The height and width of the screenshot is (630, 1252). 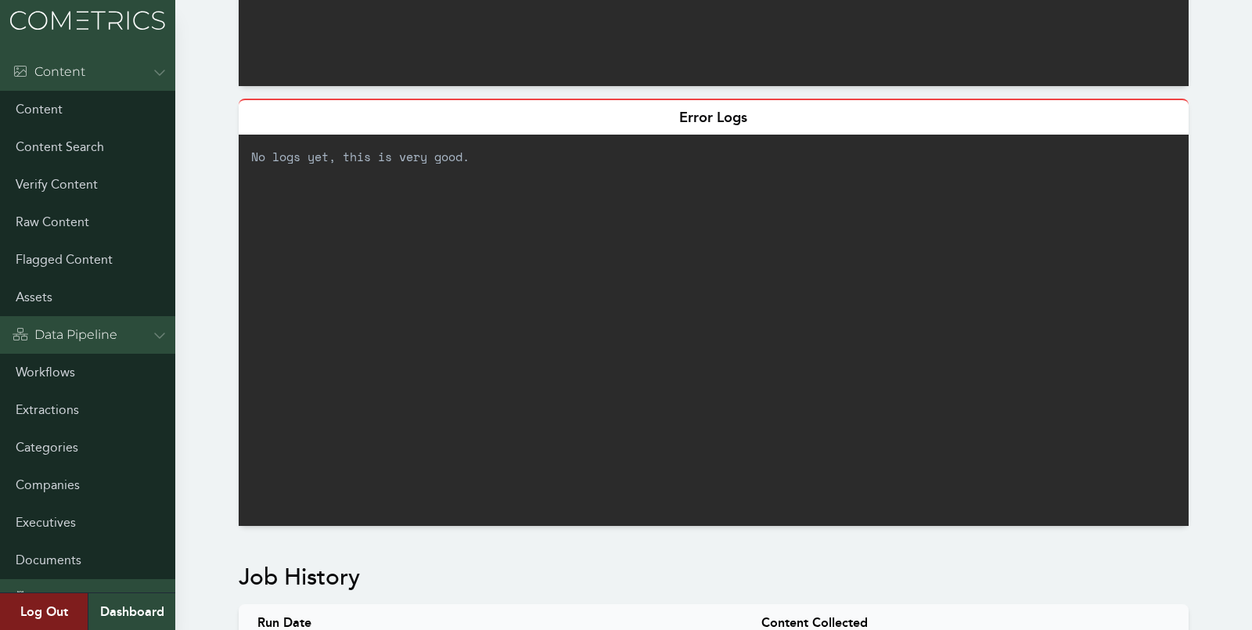 I want to click on a: Dashboard, so click(x=131, y=611).